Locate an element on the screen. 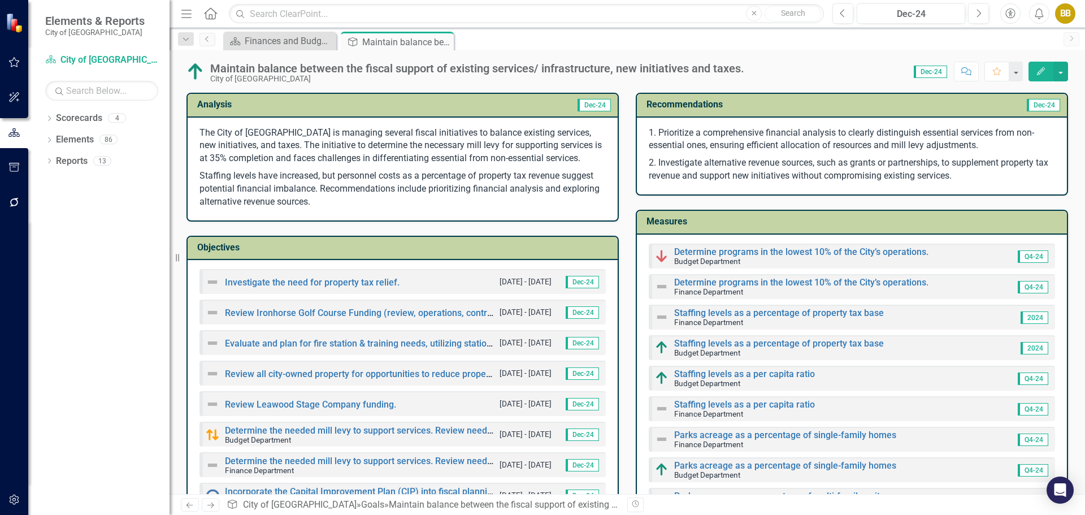  div: 13 is located at coordinates (102, 160).